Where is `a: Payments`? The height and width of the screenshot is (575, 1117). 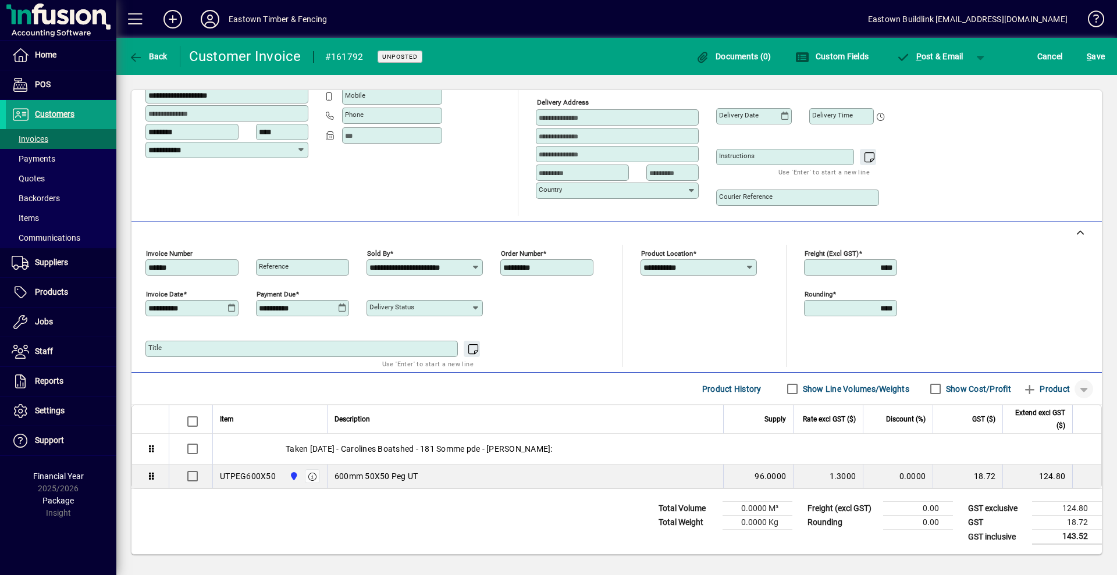 a: Payments is located at coordinates (61, 159).